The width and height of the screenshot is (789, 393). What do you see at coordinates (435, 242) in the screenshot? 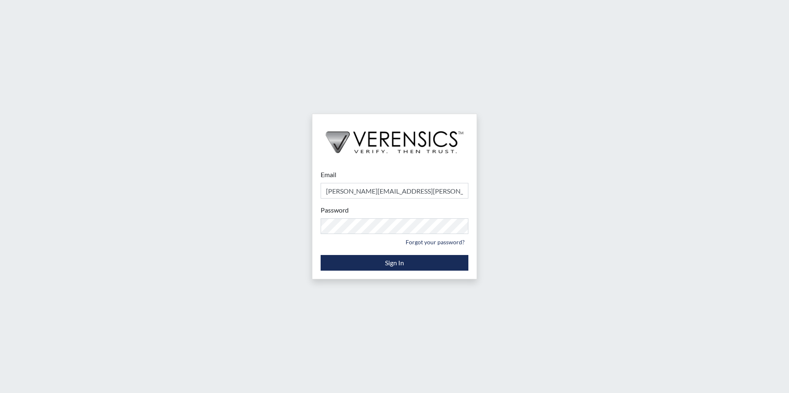
I see `a: Forgot your password?` at bounding box center [435, 242].